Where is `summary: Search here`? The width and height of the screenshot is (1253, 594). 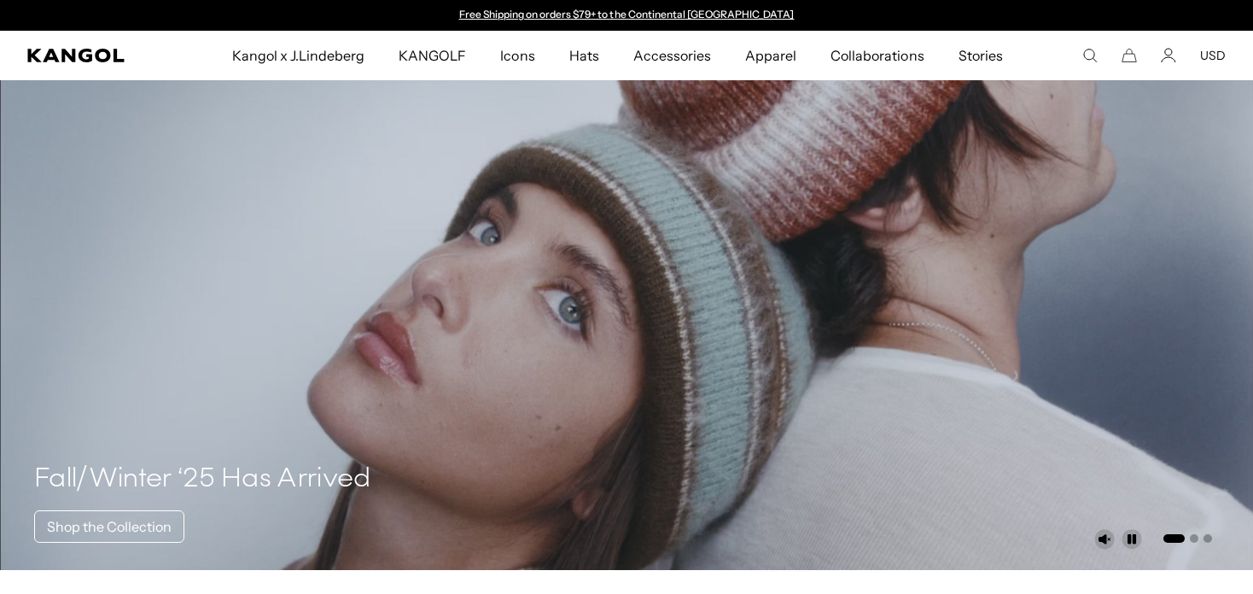
summary: Search here is located at coordinates (1090, 55).